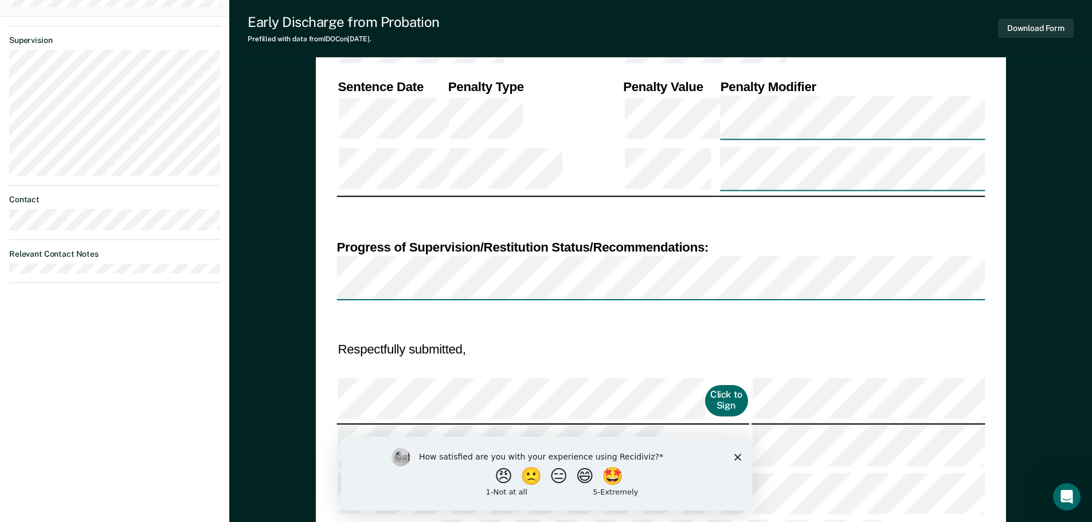 Image resolution: width=1092 pixels, height=522 pixels. Describe the element at coordinates (726, 401) in the screenshot. I see `button: Click to Sign` at that location.